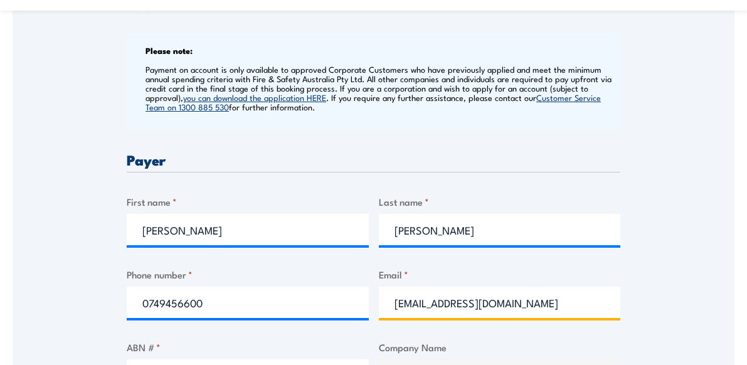  I want to click on label: First name, so click(248, 201).